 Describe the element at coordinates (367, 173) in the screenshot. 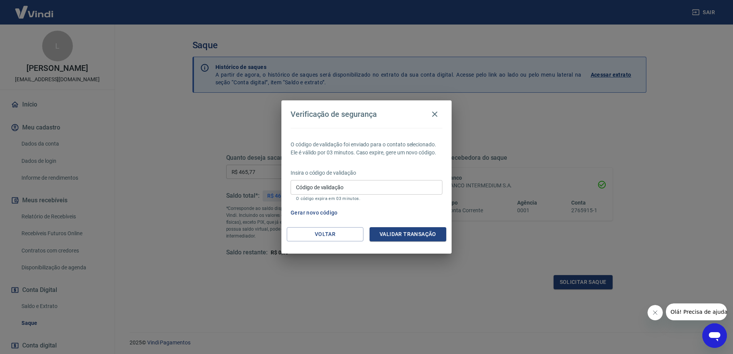

I see `p: Insira o código de validação` at that location.